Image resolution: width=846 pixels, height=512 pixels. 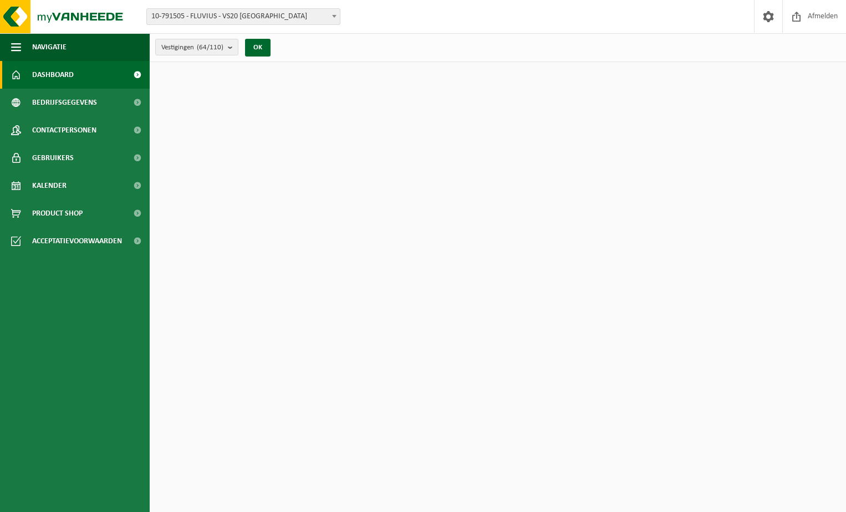 What do you see at coordinates (53, 75) in the screenshot?
I see `span: Dashboard` at bounding box center [53, 75].